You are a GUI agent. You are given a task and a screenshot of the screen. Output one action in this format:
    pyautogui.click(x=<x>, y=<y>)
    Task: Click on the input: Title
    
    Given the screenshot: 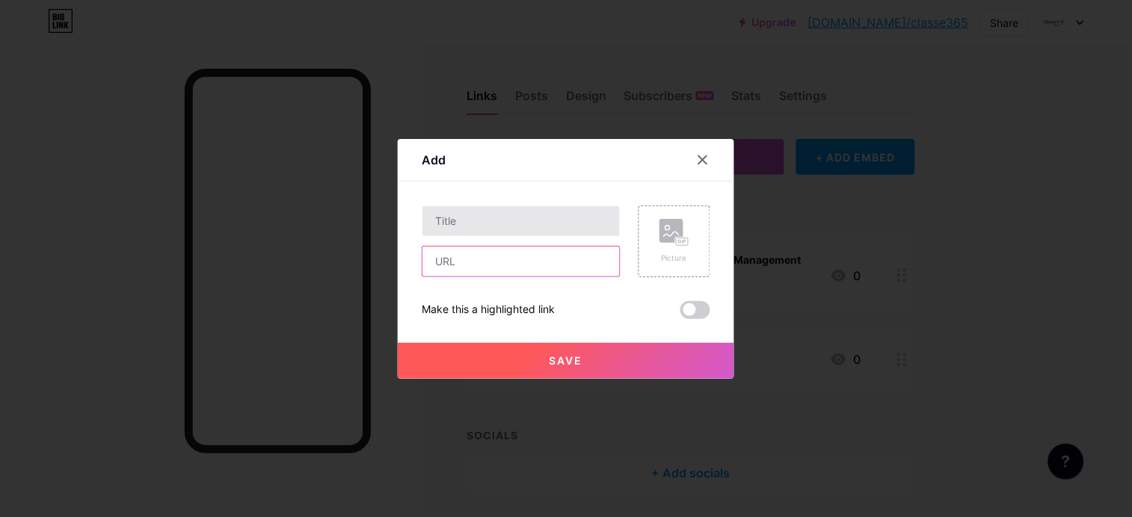 What is the action you would take?
    pyautogui.click(x=521, y=221)
    